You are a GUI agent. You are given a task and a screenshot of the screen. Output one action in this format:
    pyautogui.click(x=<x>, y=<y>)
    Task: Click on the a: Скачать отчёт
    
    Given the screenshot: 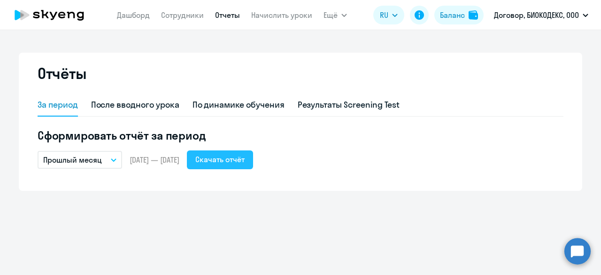 What is the action you would take?
    pyautogui.click(x=220, y=160)
    